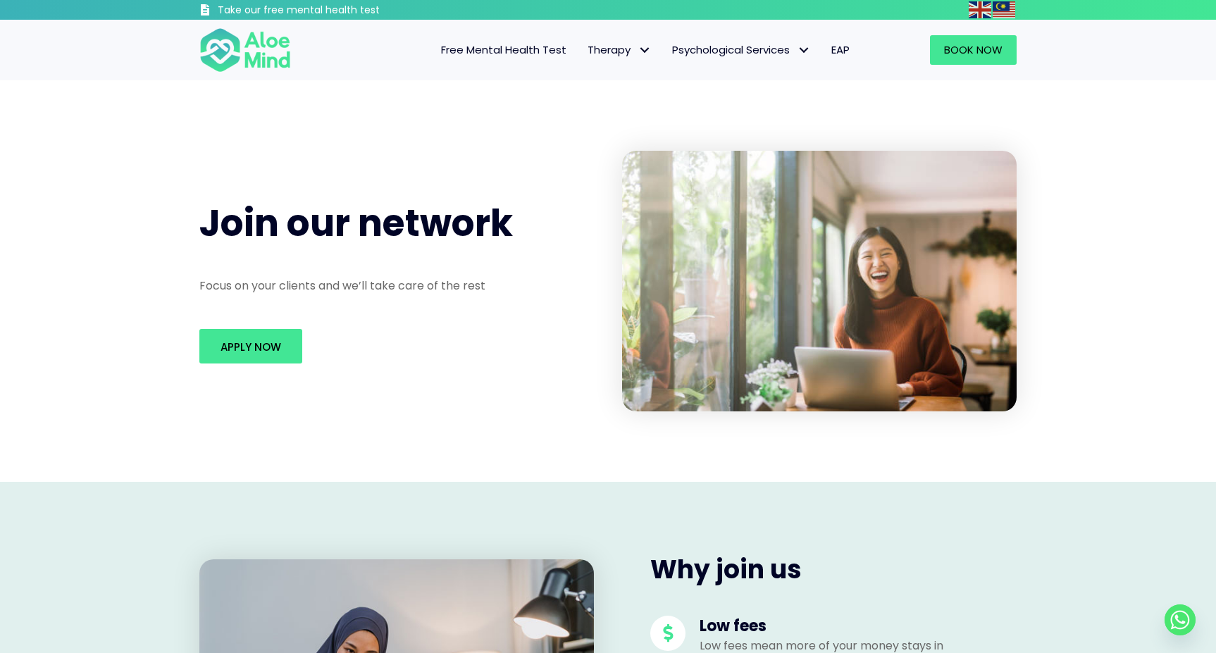 This screenshot has width=1216, height=653. I want to click on img: Aloe mind Logo, so click(245, 50).